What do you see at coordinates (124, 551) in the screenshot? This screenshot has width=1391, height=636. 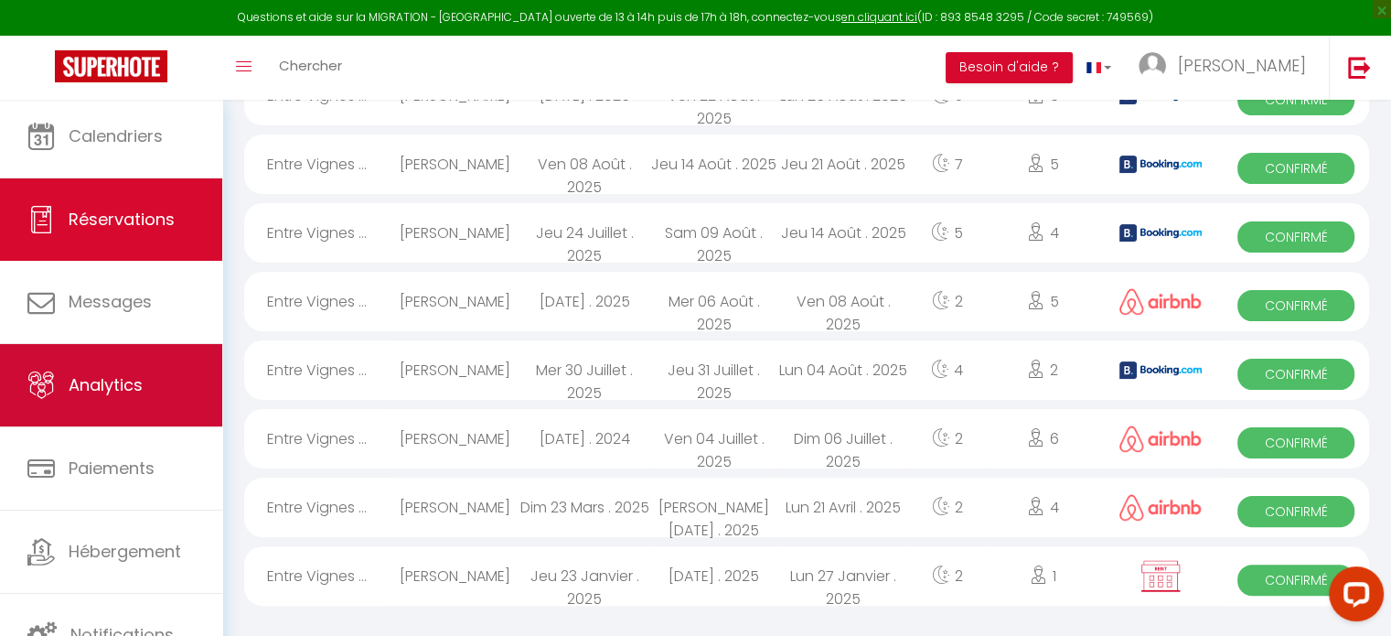 I see `span: Hébergement` at bounding box center [124, 551].